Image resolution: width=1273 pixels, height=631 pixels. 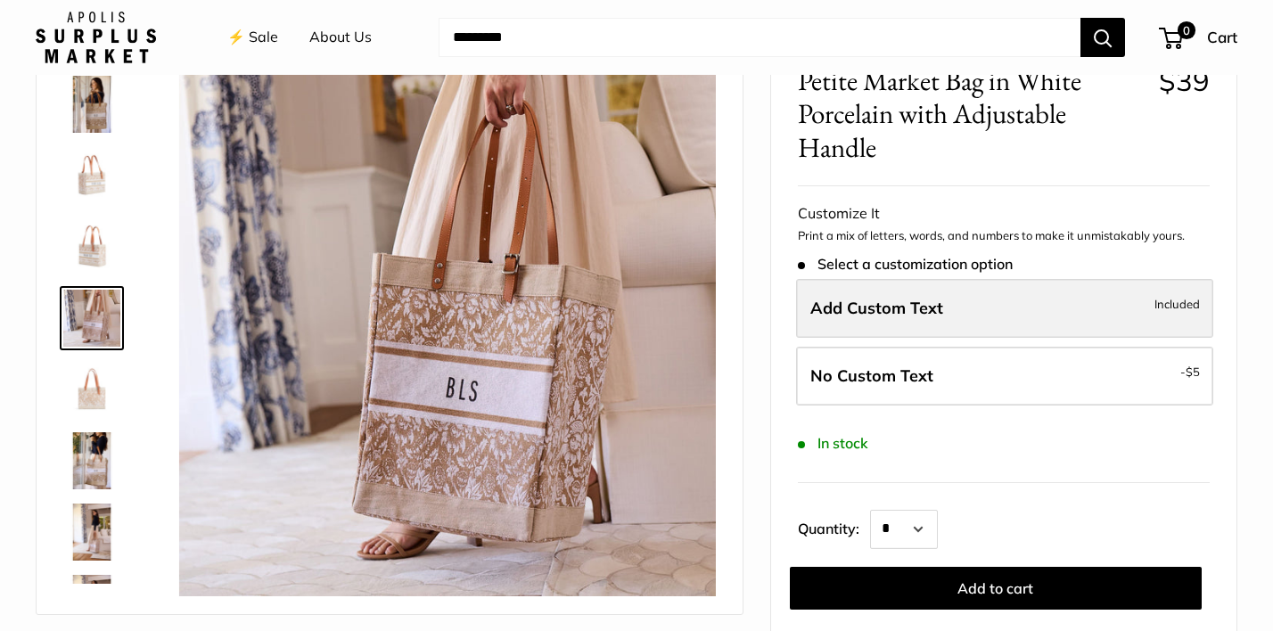 I want to click on button: Add to cart, so click(x=995, y=588).